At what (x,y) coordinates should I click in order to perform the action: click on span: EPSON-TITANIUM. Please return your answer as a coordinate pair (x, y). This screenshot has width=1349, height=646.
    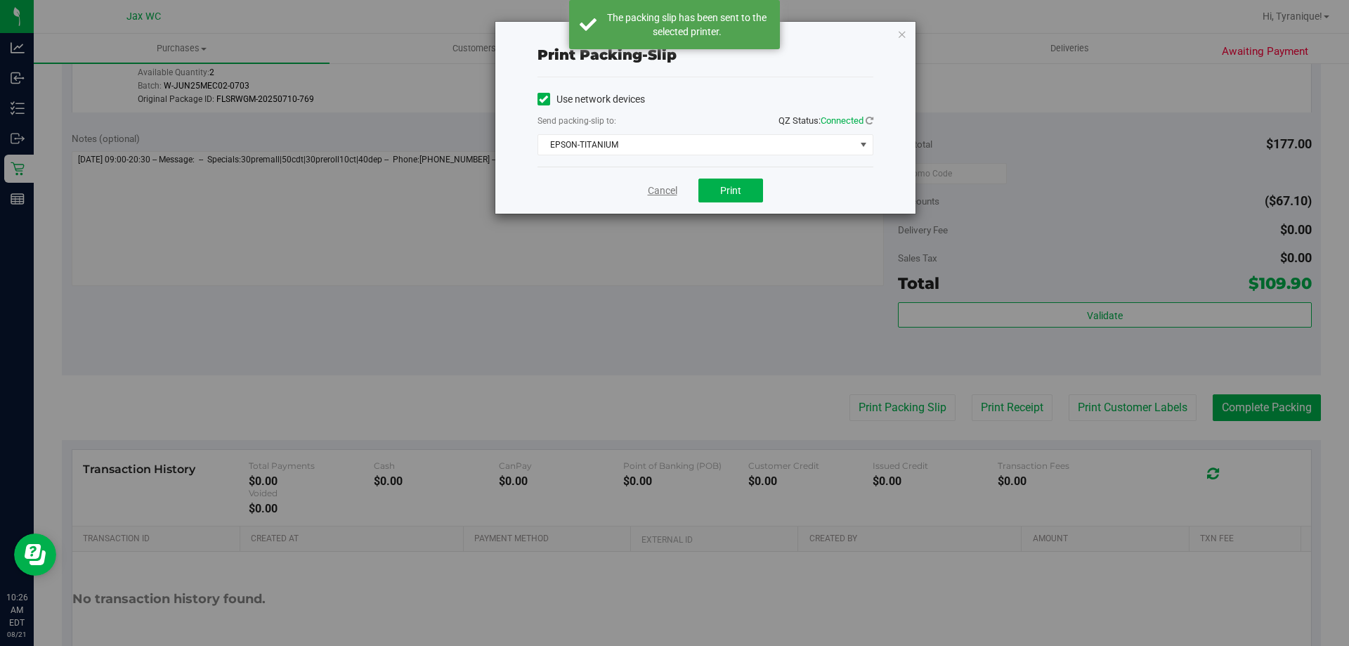
    Looking at the image, I should click on (696, 145).